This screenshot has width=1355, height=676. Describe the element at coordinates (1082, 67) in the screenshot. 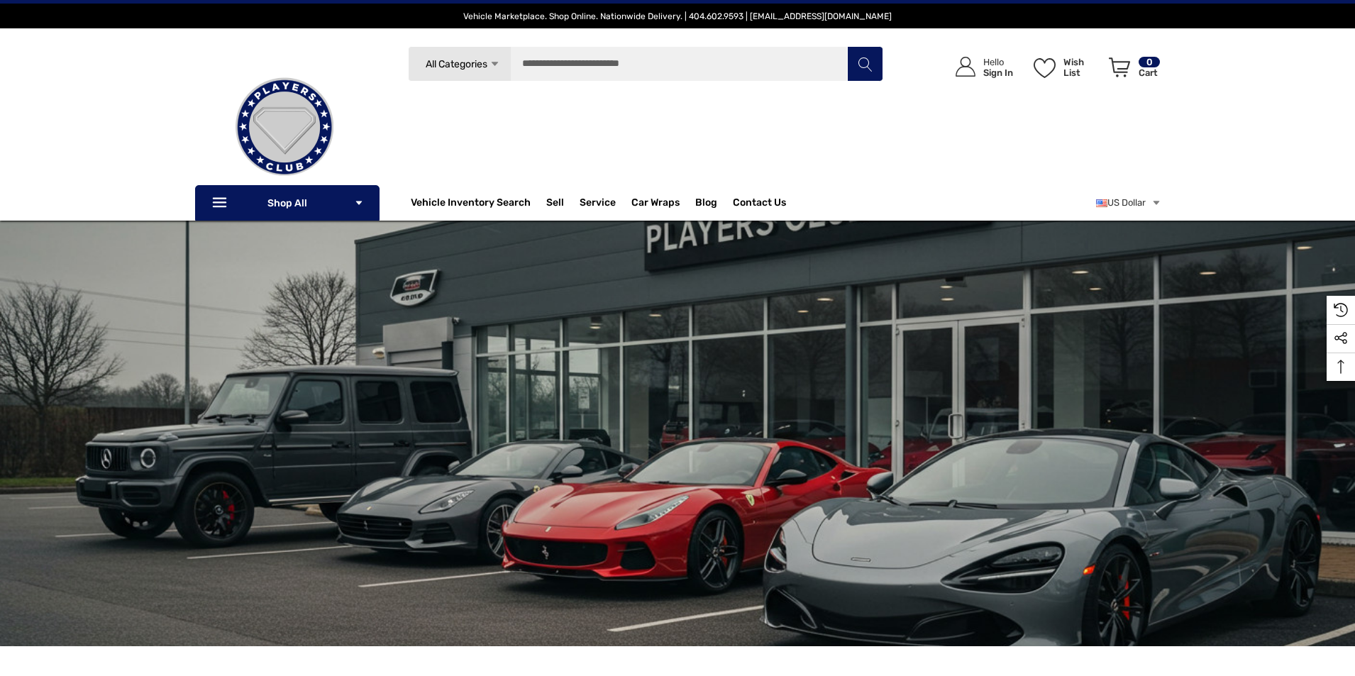

I see `p: Wish List` at that location.